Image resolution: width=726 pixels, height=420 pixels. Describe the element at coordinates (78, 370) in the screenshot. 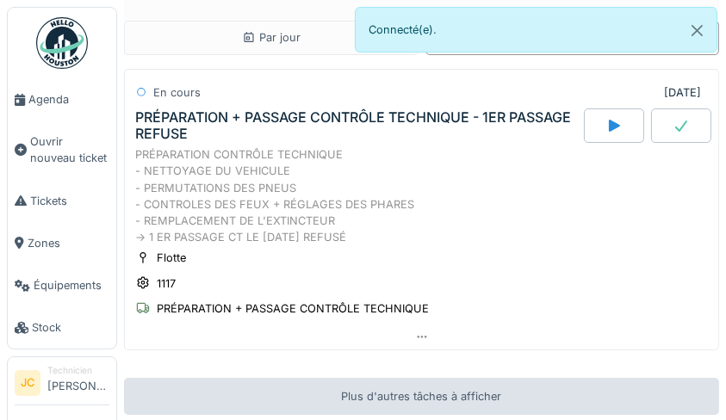

I see `div: Technicien` at that location.